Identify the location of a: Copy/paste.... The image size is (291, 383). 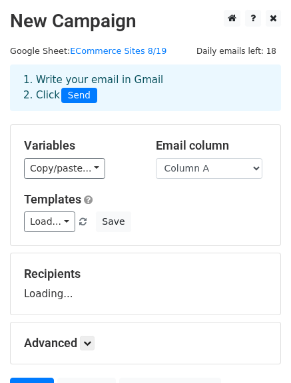
(65, 168).